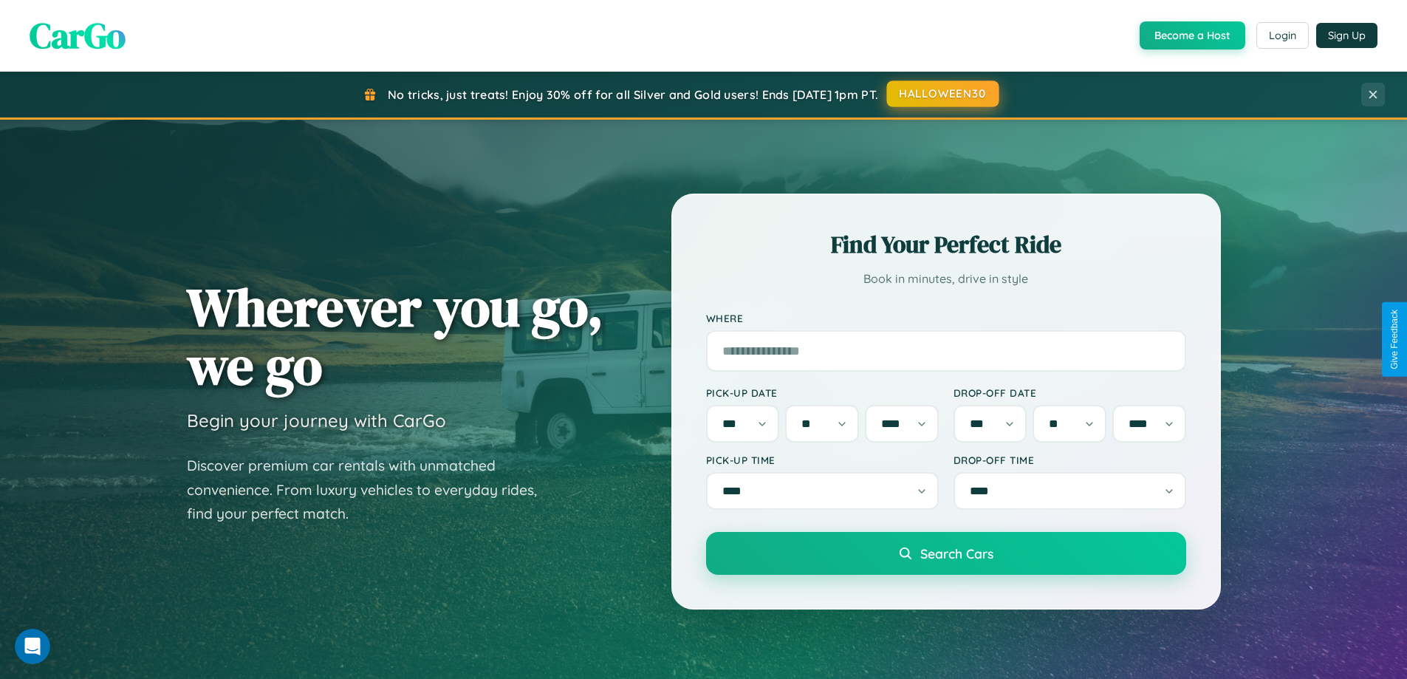  What do you see at coordinates (1282, 35) in the screenshot?
I see `button: Login` at bounding box center [1282, 35].